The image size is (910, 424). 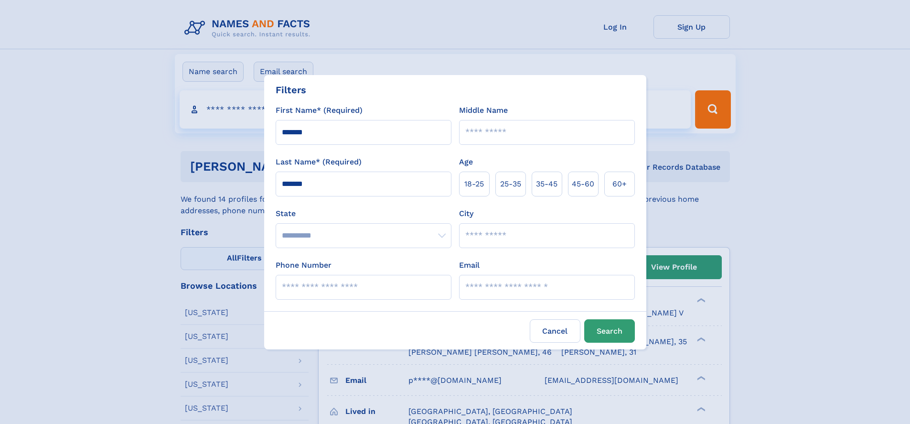 I want to click on label: State, so click(x=363, y=213).